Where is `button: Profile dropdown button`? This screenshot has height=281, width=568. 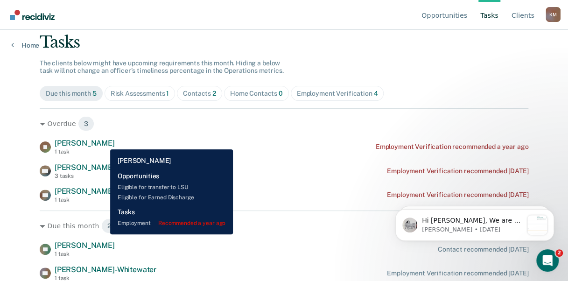 button: Profile dropdown button is located at coordinates (553, 14).